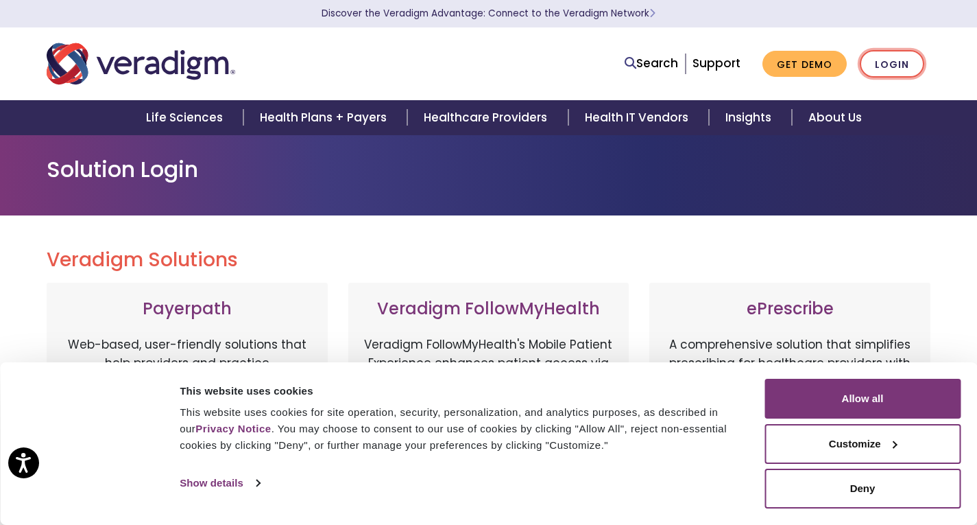  I want to click on a: Healthcare Providers, so click(488, 117).